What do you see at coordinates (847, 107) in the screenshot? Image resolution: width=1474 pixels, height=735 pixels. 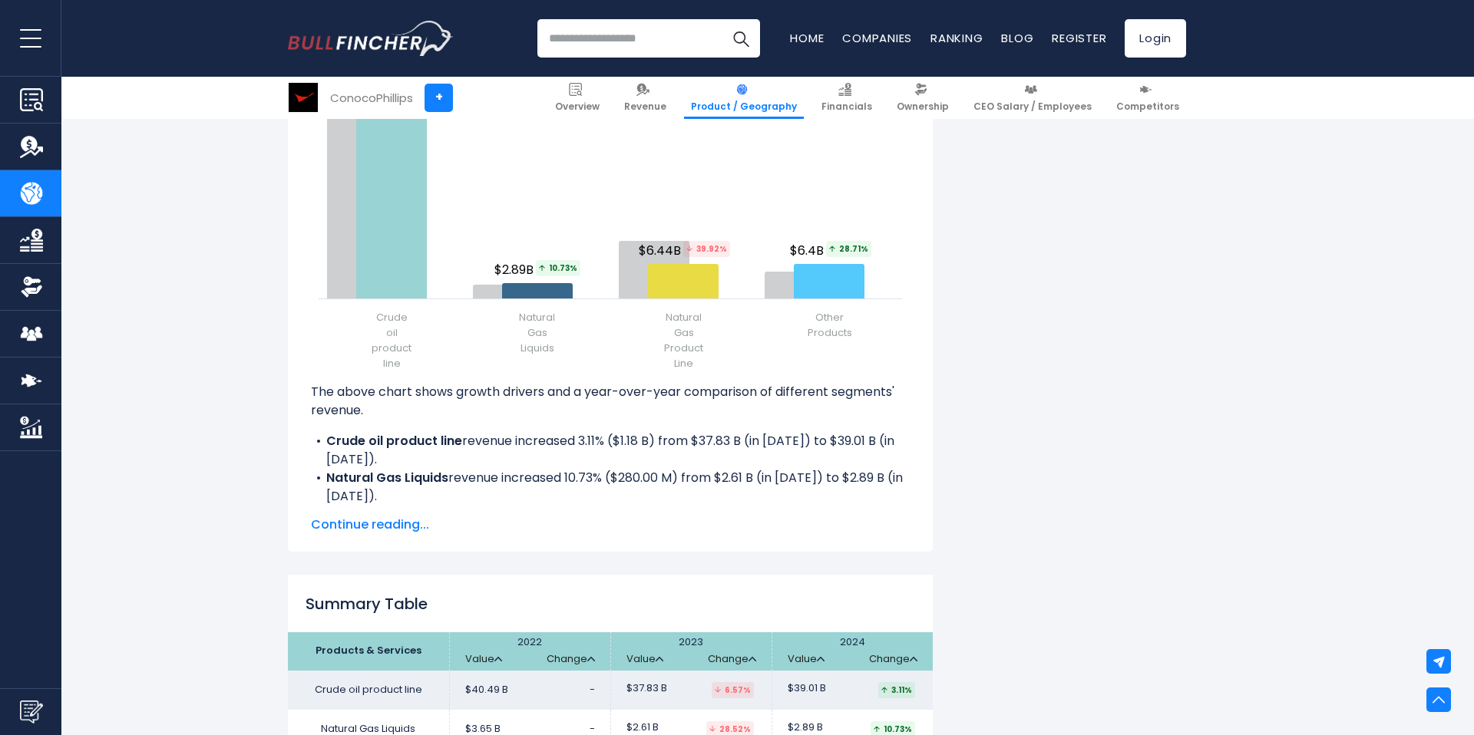 I see `span: Financials` at bounding box center [847, 107].